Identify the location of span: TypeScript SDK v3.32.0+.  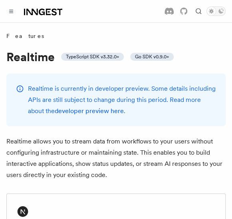
(92, 57).